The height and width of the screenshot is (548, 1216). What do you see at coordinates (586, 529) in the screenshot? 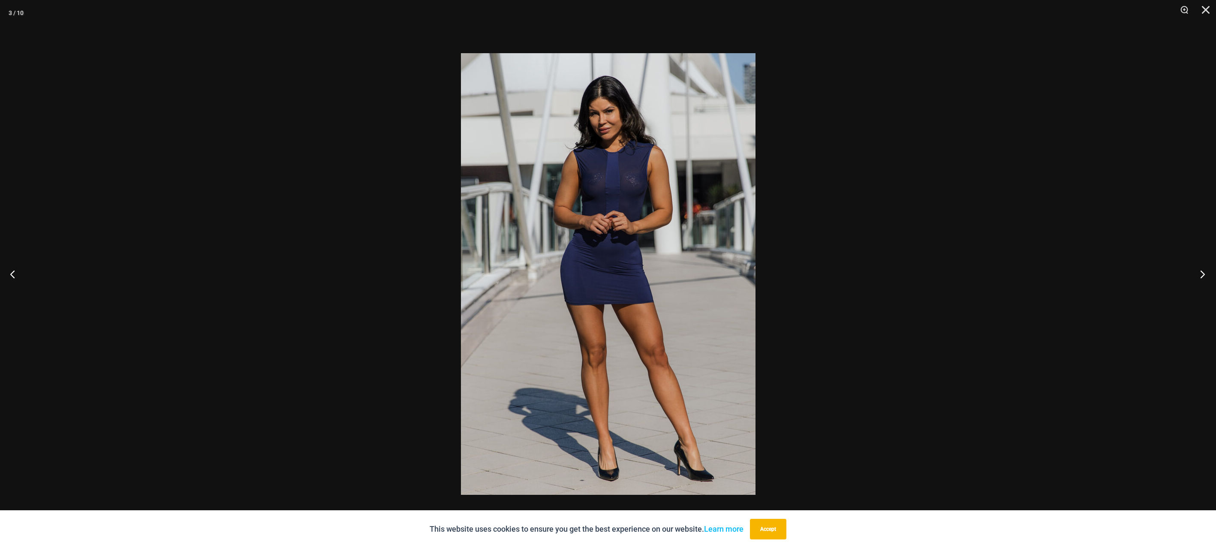
I see `p: This website uses cookies to ensure you get the best experience on our website.` at bounding box center [586, 529].